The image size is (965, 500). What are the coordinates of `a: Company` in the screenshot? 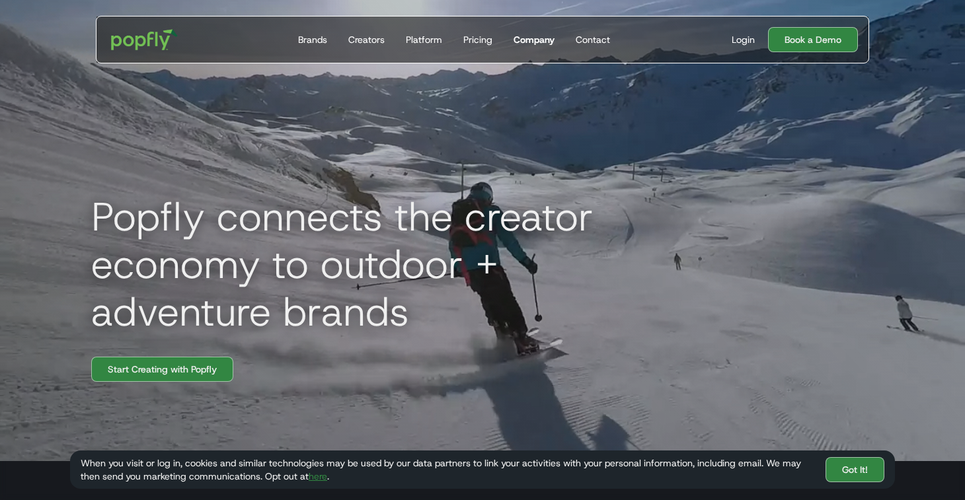 It's located at (534, 40).